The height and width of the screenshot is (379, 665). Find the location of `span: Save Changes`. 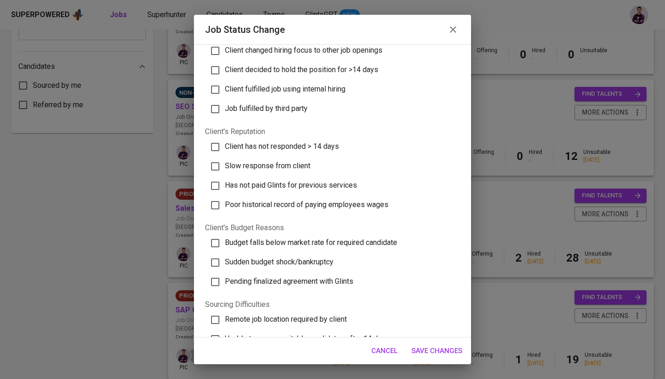

span: Save Changes is located at coordinates (437, 350).